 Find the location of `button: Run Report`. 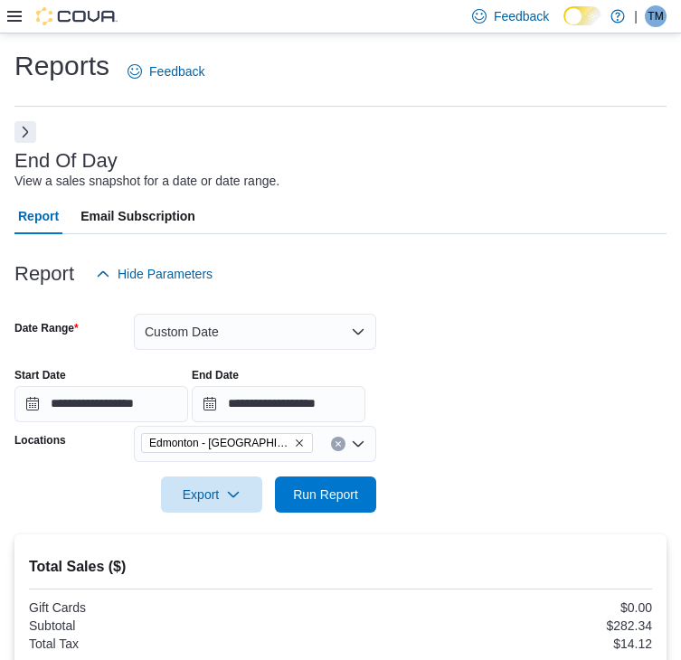

button: Run Report is located at coordinates (325, 494).